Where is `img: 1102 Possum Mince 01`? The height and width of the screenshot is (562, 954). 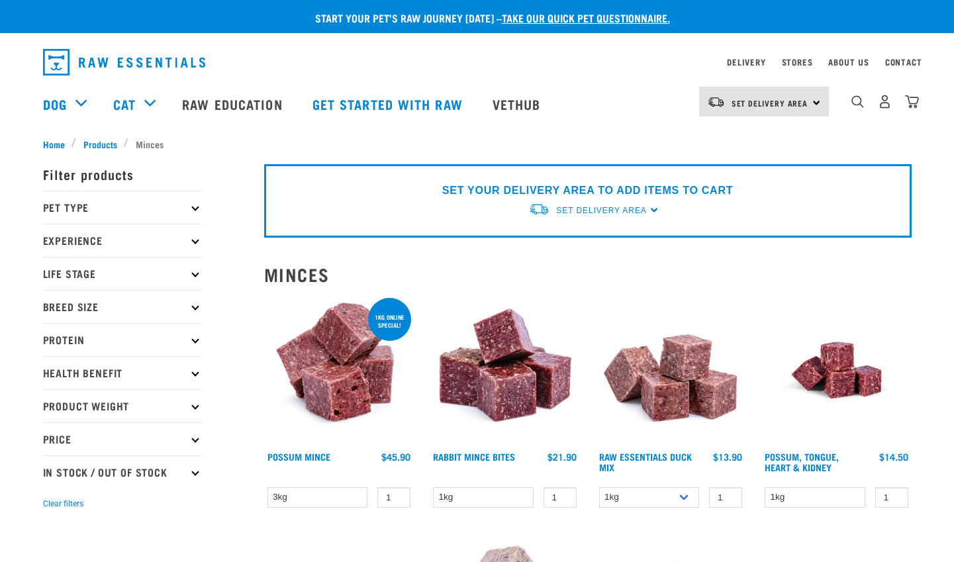 img: 1102 Possum Mince 01 is located at coordinates (339, 370).